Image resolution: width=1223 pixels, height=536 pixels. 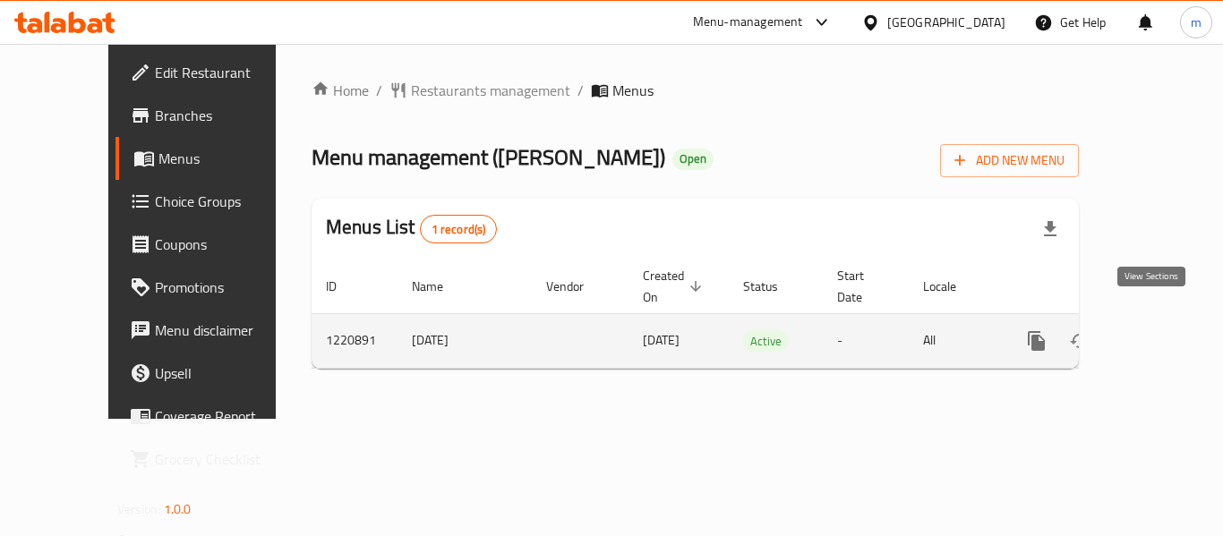 I want to click on span: Coupons, so click(x=226, y=244).